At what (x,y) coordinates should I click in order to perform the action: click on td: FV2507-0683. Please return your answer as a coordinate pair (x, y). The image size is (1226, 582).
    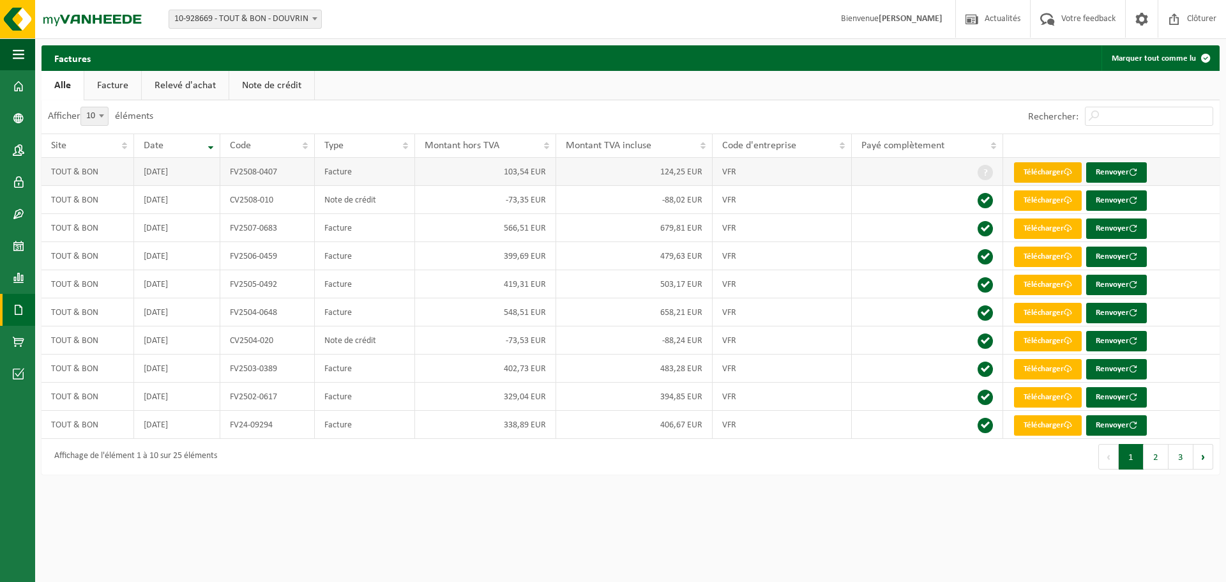
    Looking at the image, I should click on (268, 228).